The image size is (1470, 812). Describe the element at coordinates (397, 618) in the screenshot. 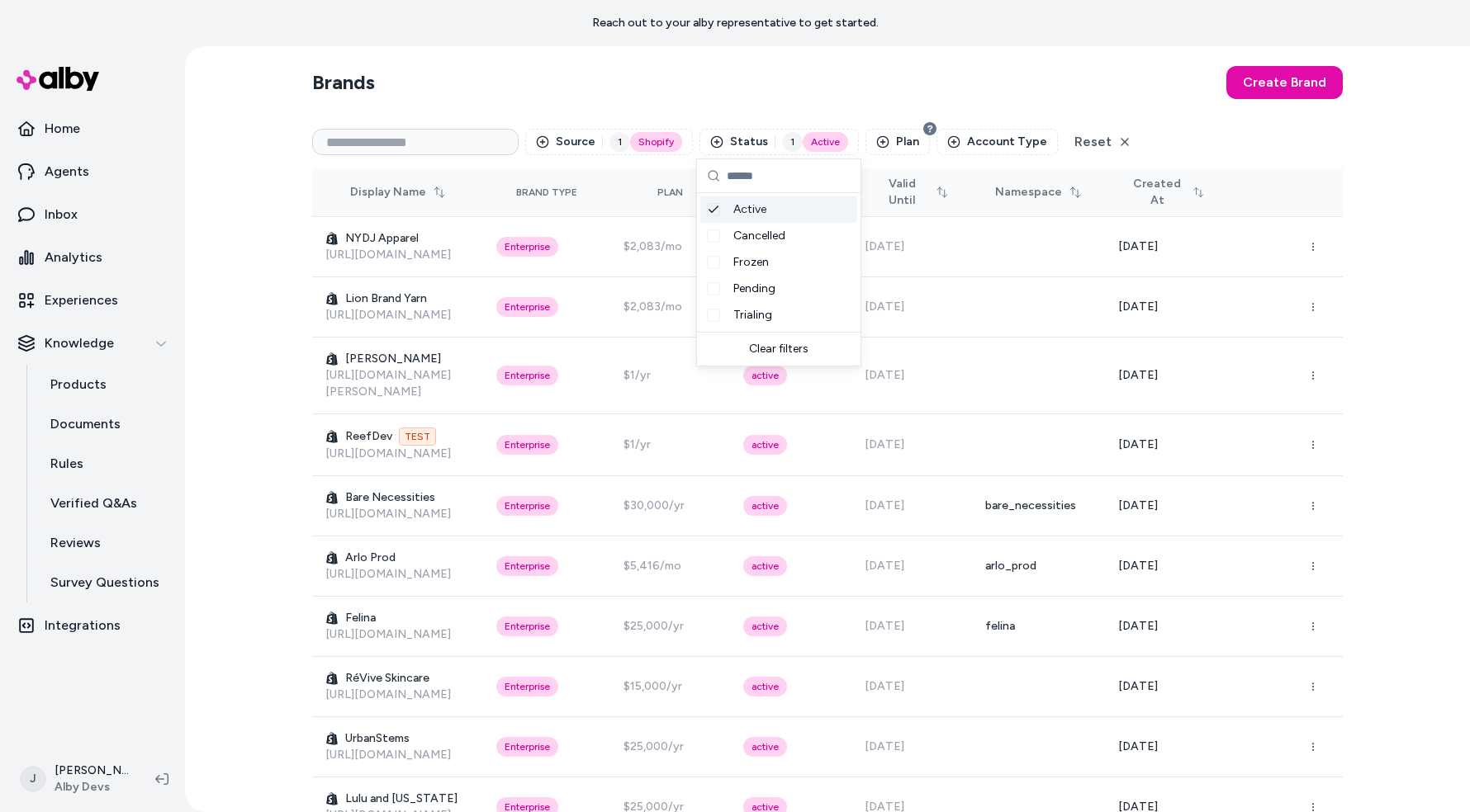

I see `h3: Felina` at that location.